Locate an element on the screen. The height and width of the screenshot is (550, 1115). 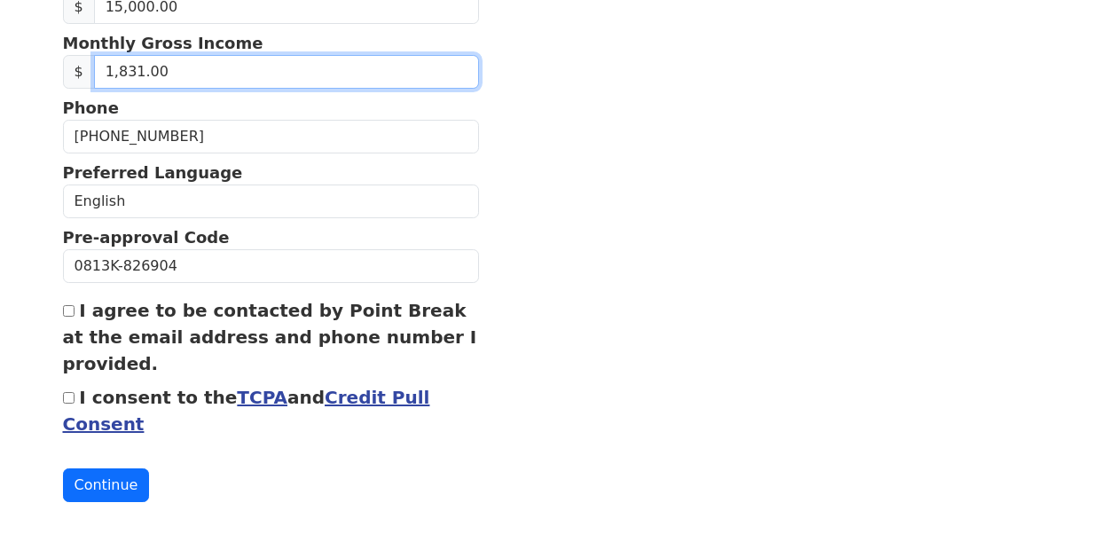
input: 0.00 is located at coordinates (286, 72).